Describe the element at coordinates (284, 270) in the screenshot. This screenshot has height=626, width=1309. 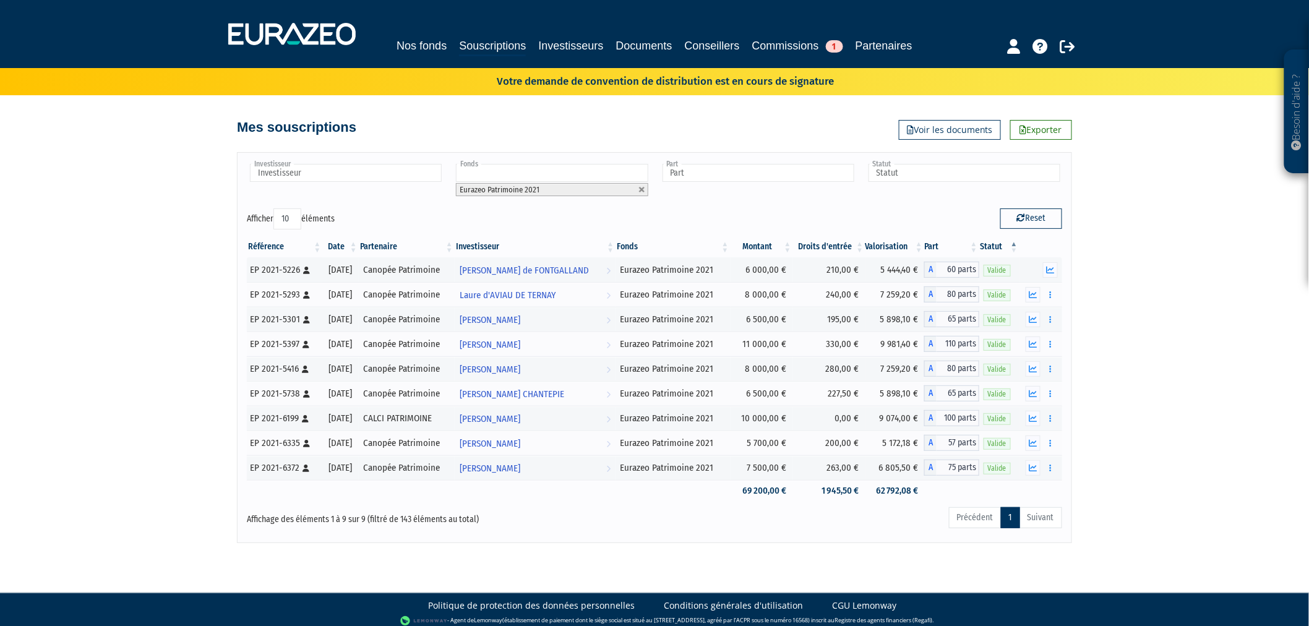
I see `div: EP 2021-5226` at that location.